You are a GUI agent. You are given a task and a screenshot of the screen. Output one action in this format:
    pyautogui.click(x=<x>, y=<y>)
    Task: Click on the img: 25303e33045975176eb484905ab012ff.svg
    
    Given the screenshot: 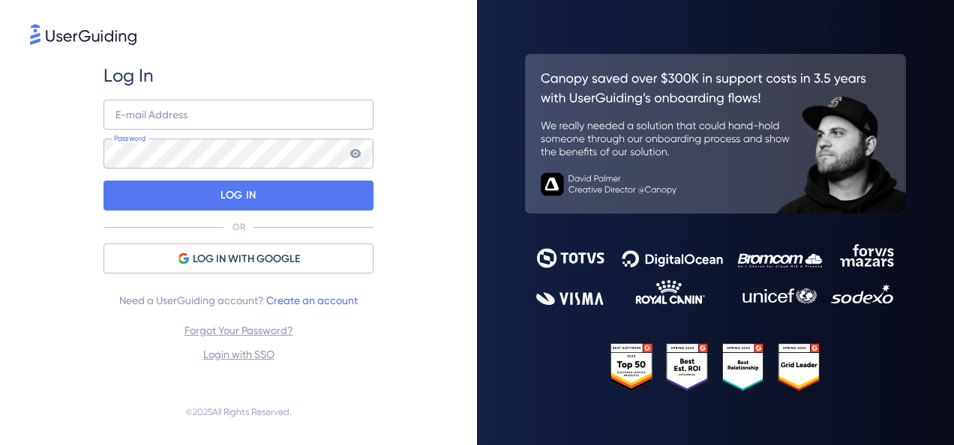 What is the action you would take?
    pyautogui.click(x=714, y=367)
    